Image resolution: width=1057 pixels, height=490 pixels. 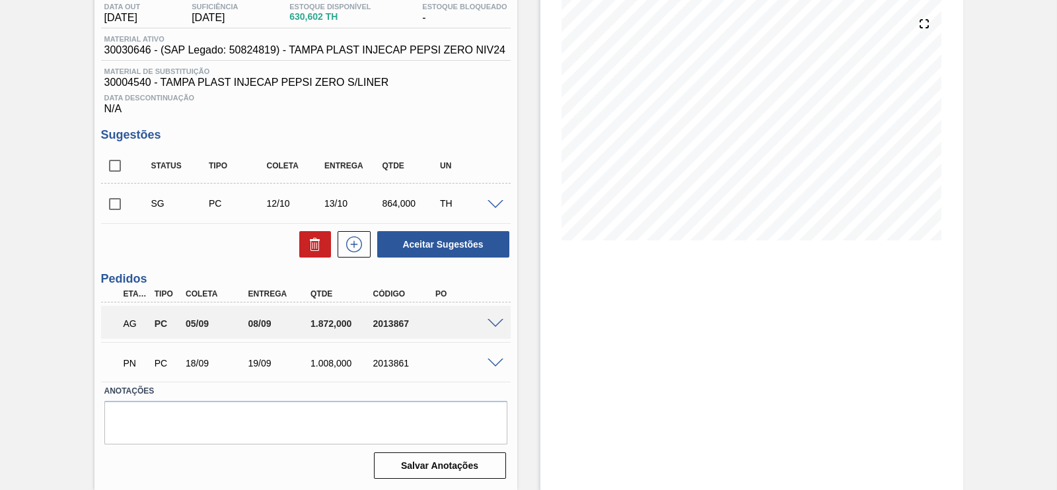 What do you see at coordinates (353, 204) in the screenshot?
I see `div: 13/10/2025` at bounding box center [353, 204].